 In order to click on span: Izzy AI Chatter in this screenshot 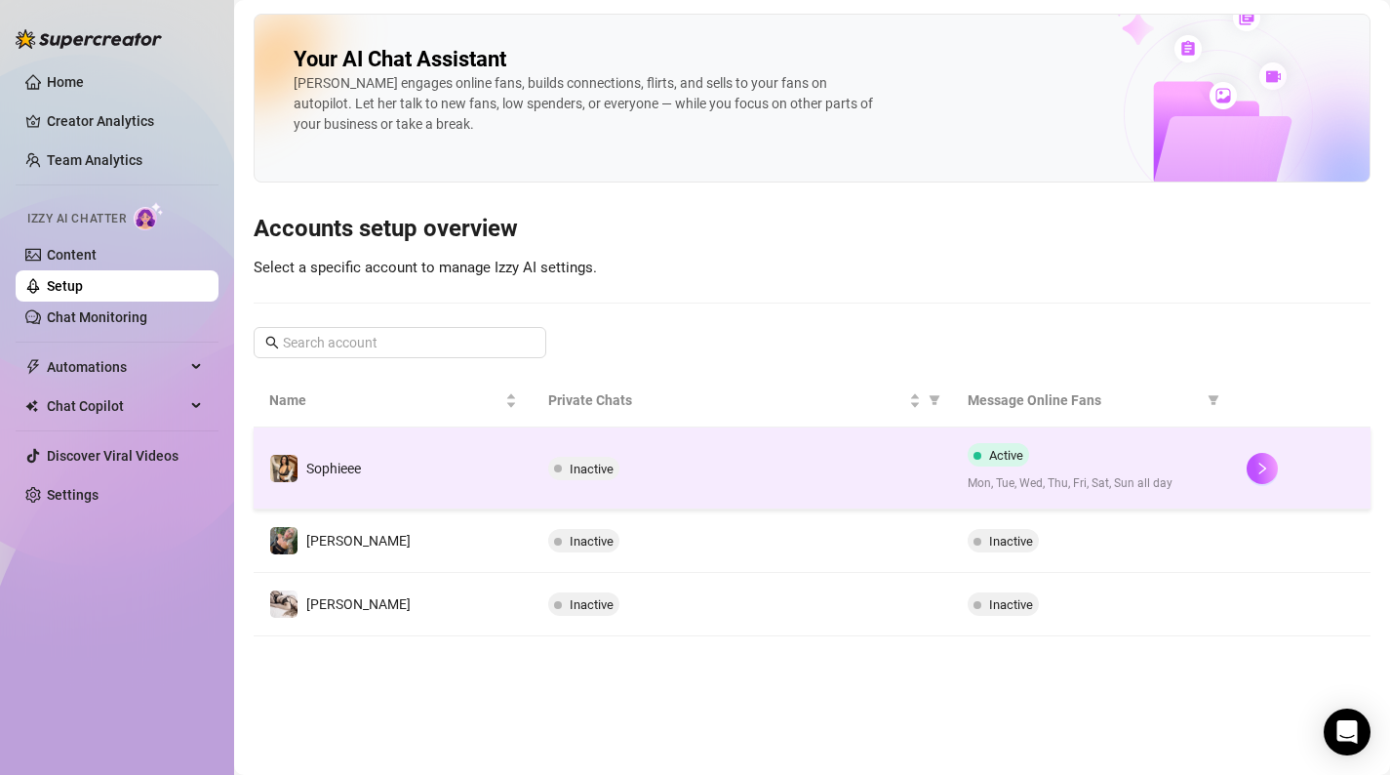, I will do `click(76, 219)`.